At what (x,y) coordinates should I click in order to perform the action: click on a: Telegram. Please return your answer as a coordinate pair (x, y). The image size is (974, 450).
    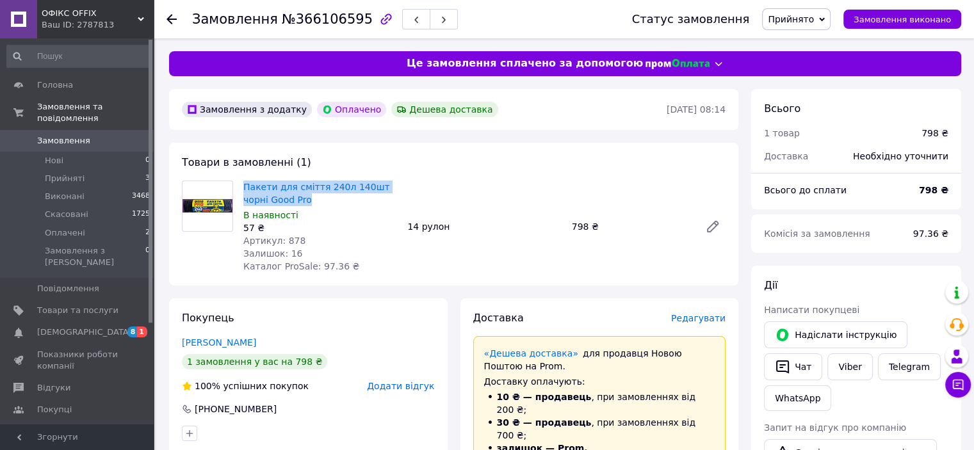
    Looking at the image, I should click on (909, 367).